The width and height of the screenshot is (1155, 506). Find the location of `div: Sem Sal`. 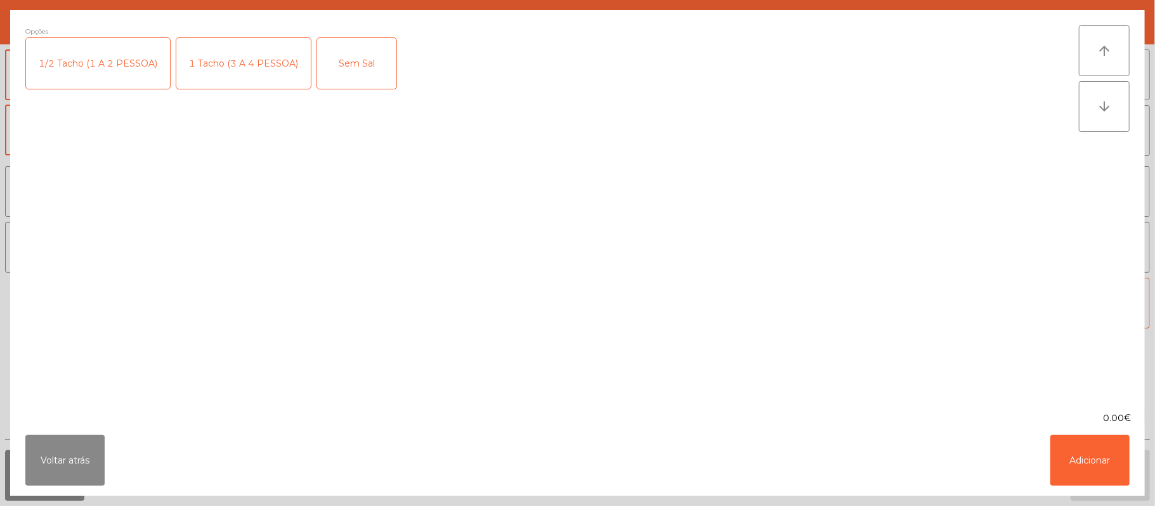

div: Sem Sal is located at coordinates (356, 63).